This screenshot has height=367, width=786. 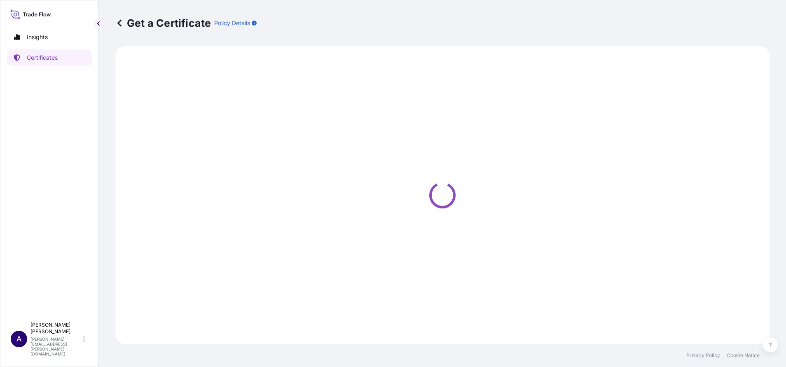 What do you see at coordinates (49, 58) in the screenshot?
I see `a: Certificates` at bounding box center [49, 58].